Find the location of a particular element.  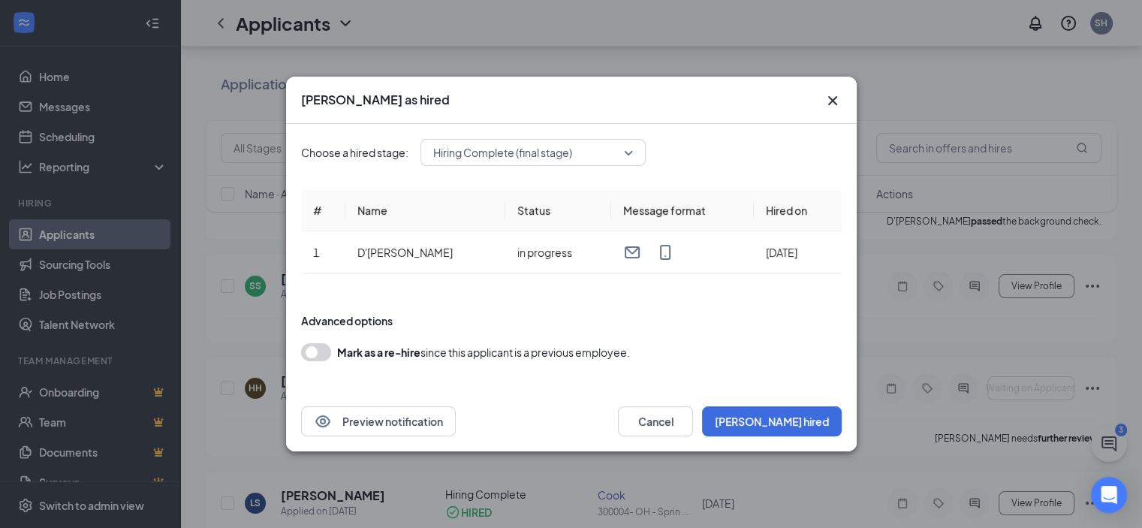

th: Hired on is located at coordinates (798, 210).